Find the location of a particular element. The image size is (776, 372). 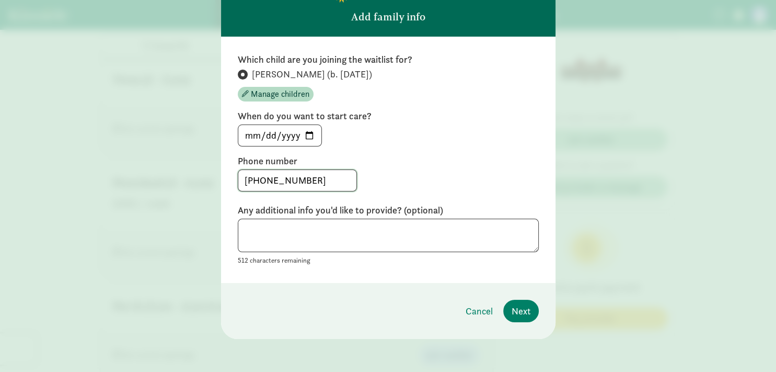

label: Phone number is located at coordinates (388, 161).